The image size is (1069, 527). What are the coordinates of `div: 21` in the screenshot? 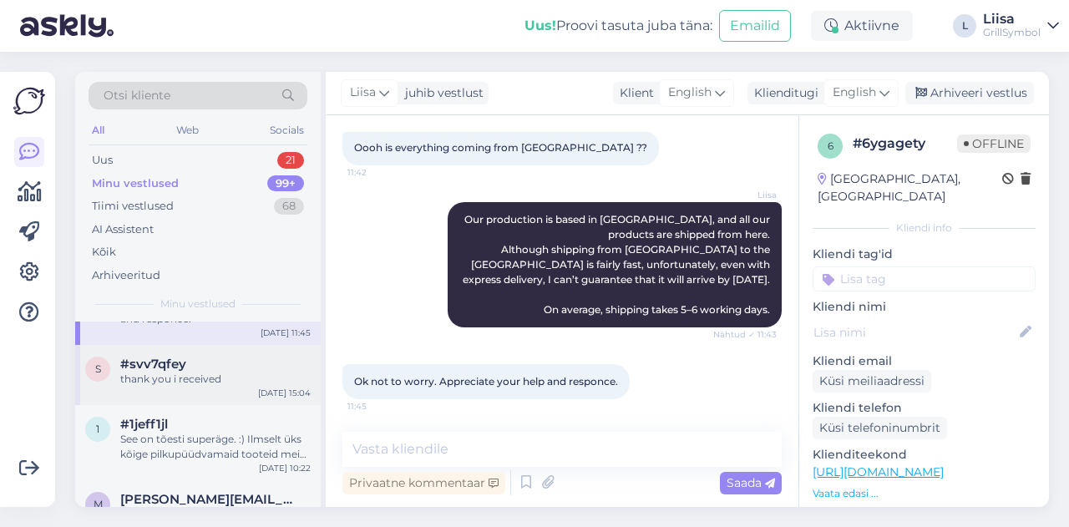 It's located at (291, 160).